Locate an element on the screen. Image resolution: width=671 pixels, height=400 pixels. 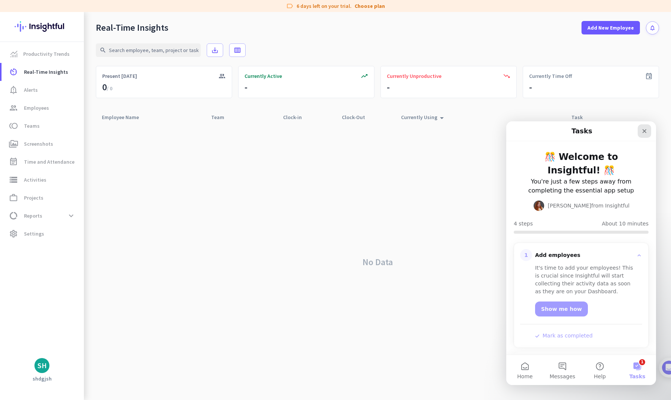
div: Team is located at coordinates (222, 117).